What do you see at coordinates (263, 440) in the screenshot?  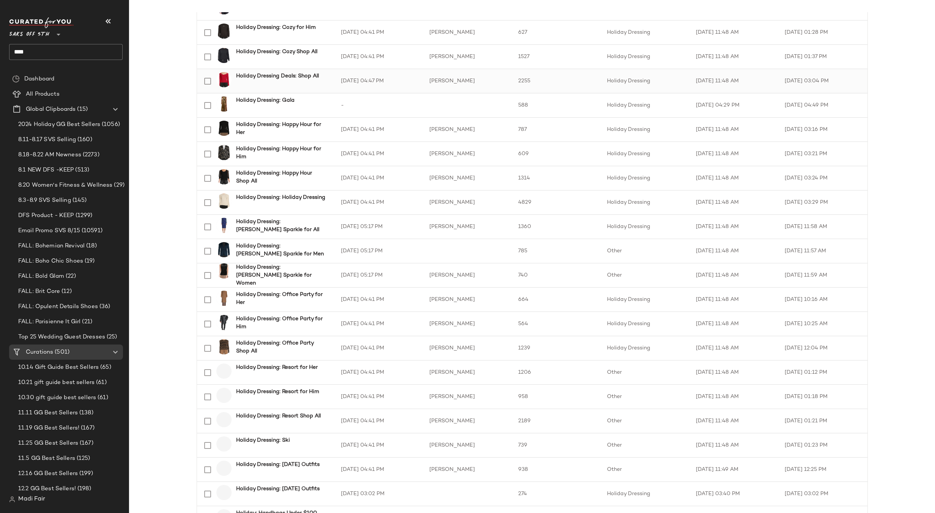 I see `b: Holiday Dressing: Ski` at bounding box center [263, 440].